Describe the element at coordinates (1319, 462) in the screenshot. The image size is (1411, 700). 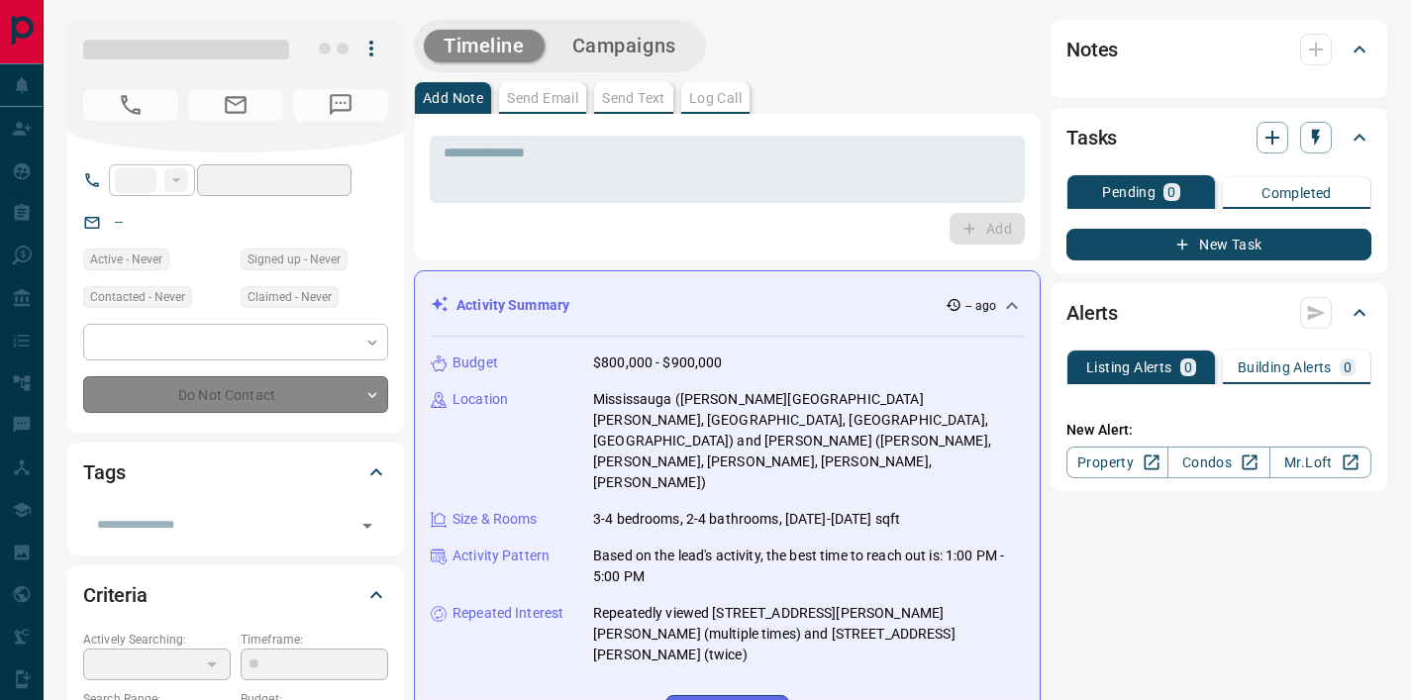
I see `a: Mr.Loft` at that location.